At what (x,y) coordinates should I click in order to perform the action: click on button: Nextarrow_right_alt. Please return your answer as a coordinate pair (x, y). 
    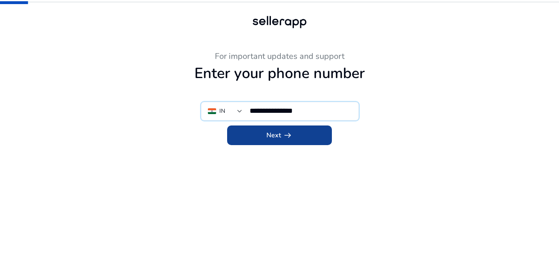
    Looking at the image, I should click on (280, 135).